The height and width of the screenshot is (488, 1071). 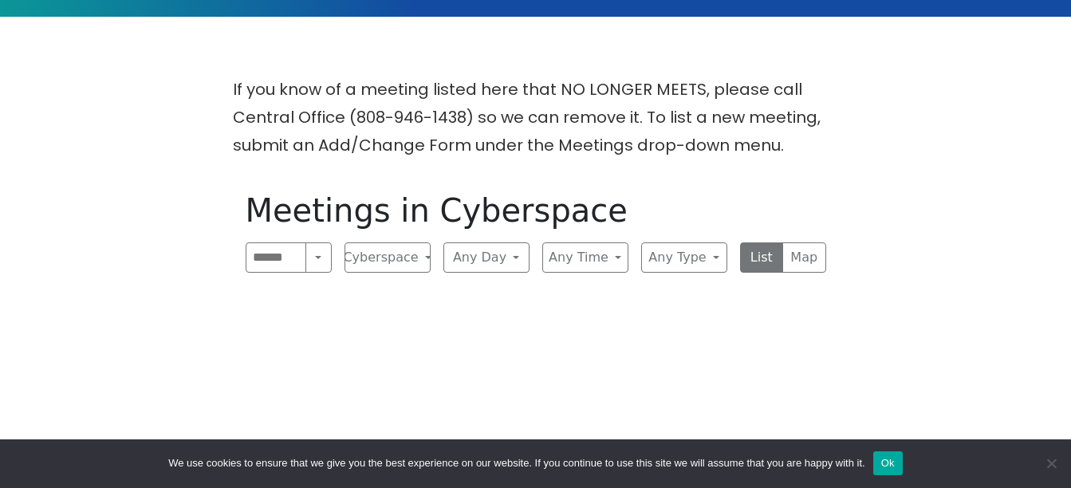 I want to click on input: Search, so click(x=276, y=258).